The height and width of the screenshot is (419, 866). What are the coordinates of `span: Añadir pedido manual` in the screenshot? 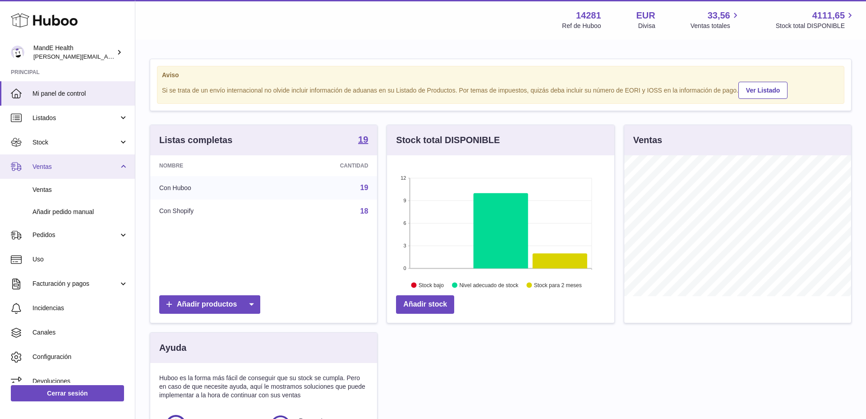 It's located at (80, 212).